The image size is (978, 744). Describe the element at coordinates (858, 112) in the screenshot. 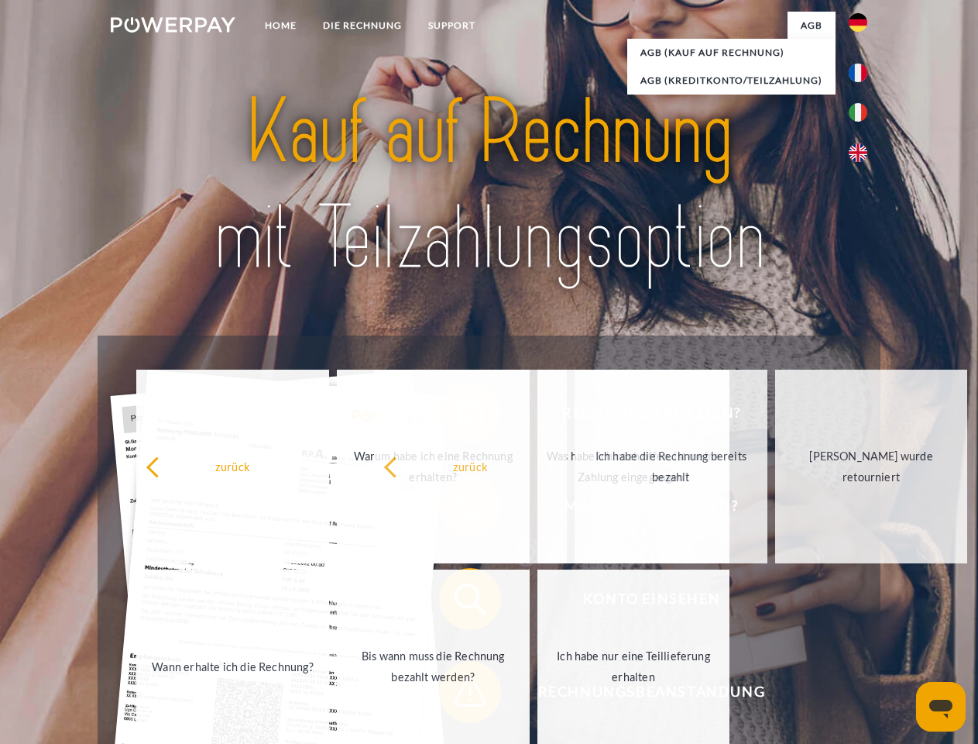

I see `img: it` at that location.